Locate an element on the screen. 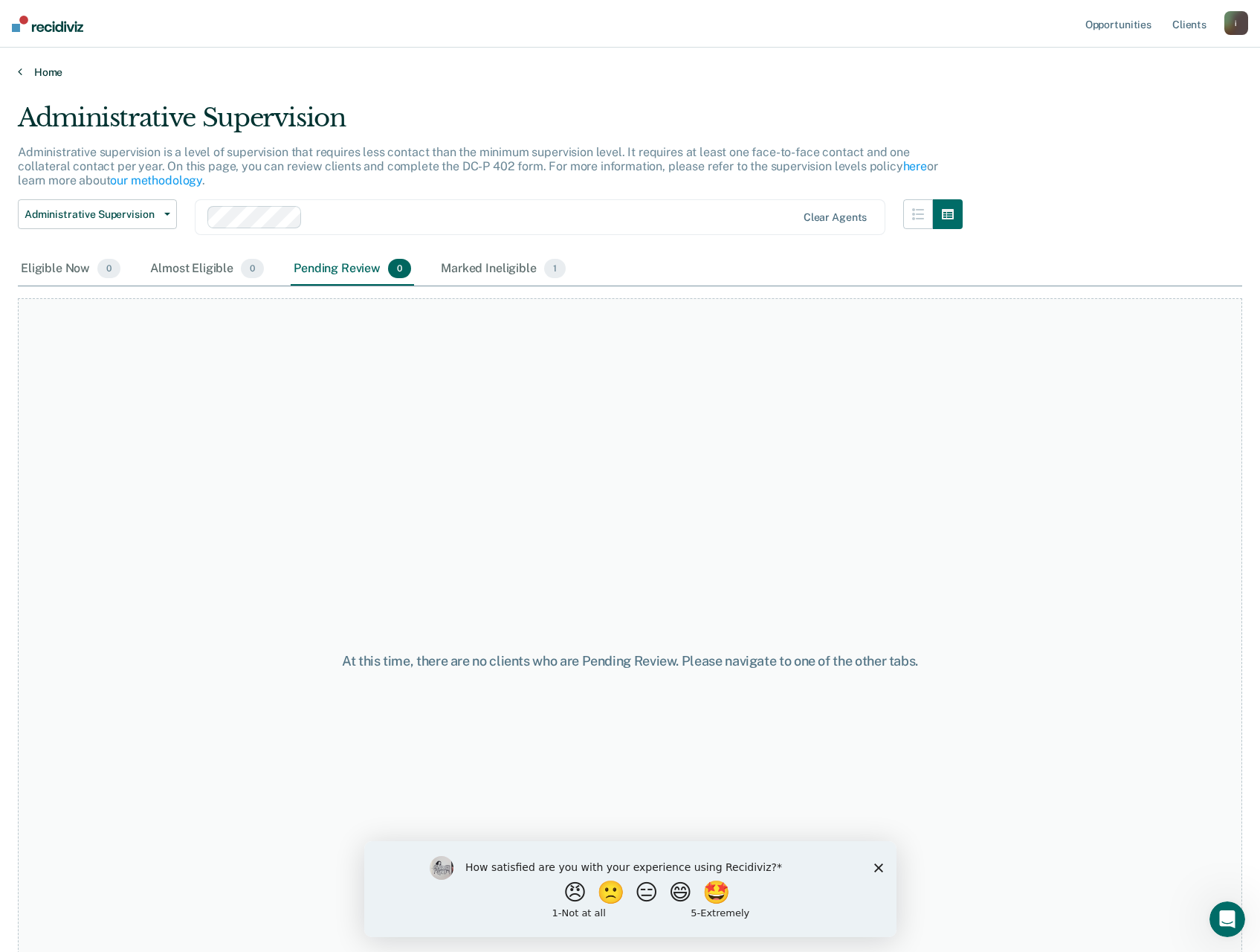  a: our methodology is located at coordinates (156, 180).